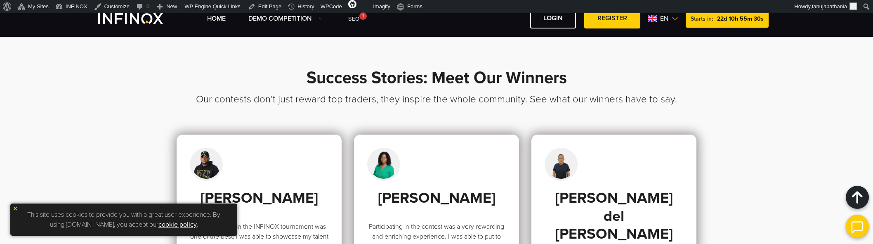 The width and height of the screenshot is (873, 244). I want to click on a: INFINOX Vite, so click(140, 19).